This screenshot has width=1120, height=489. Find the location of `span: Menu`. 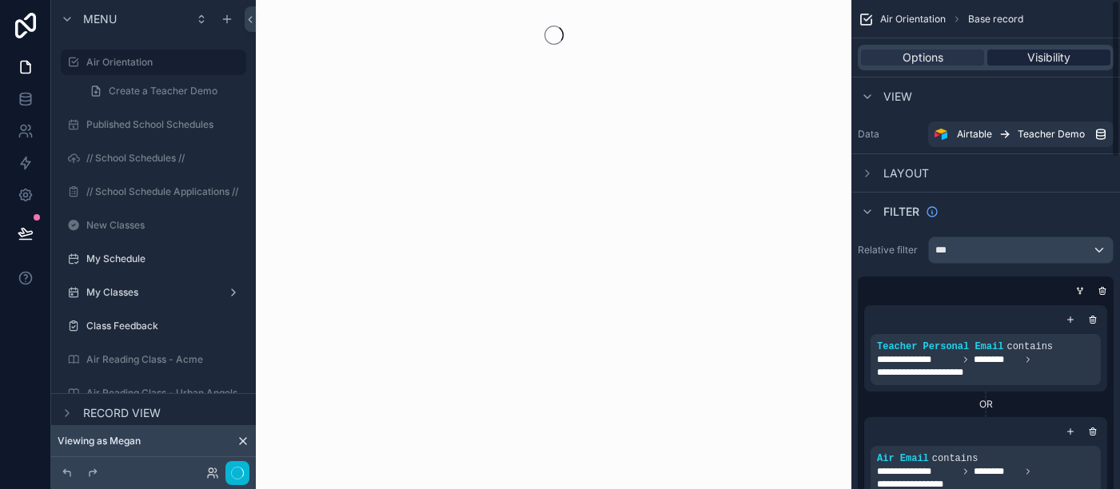

span: Menu is located at coordinates (100, 19).